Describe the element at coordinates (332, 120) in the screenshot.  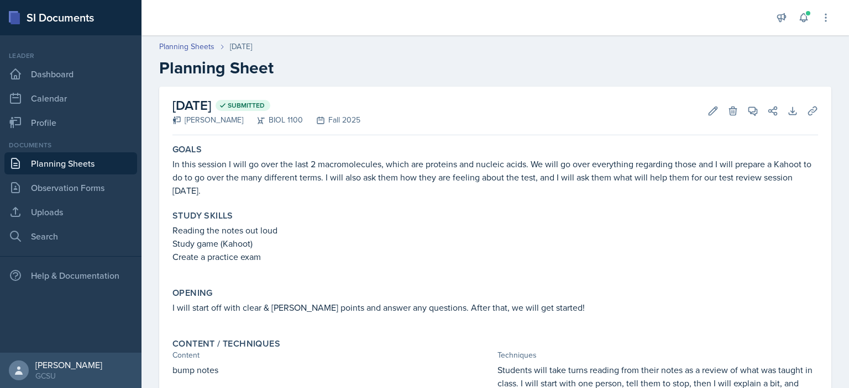
I see `div: Fall 2025` at that location.